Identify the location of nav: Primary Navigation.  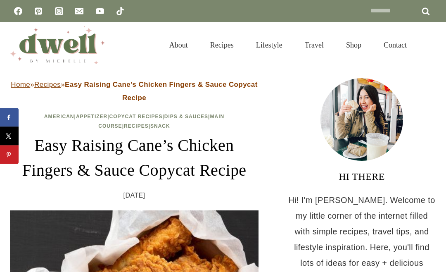
(288, 45).